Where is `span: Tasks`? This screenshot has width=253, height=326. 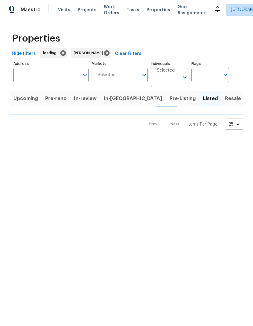 span: Tasks is located at coordinates (133, 10).